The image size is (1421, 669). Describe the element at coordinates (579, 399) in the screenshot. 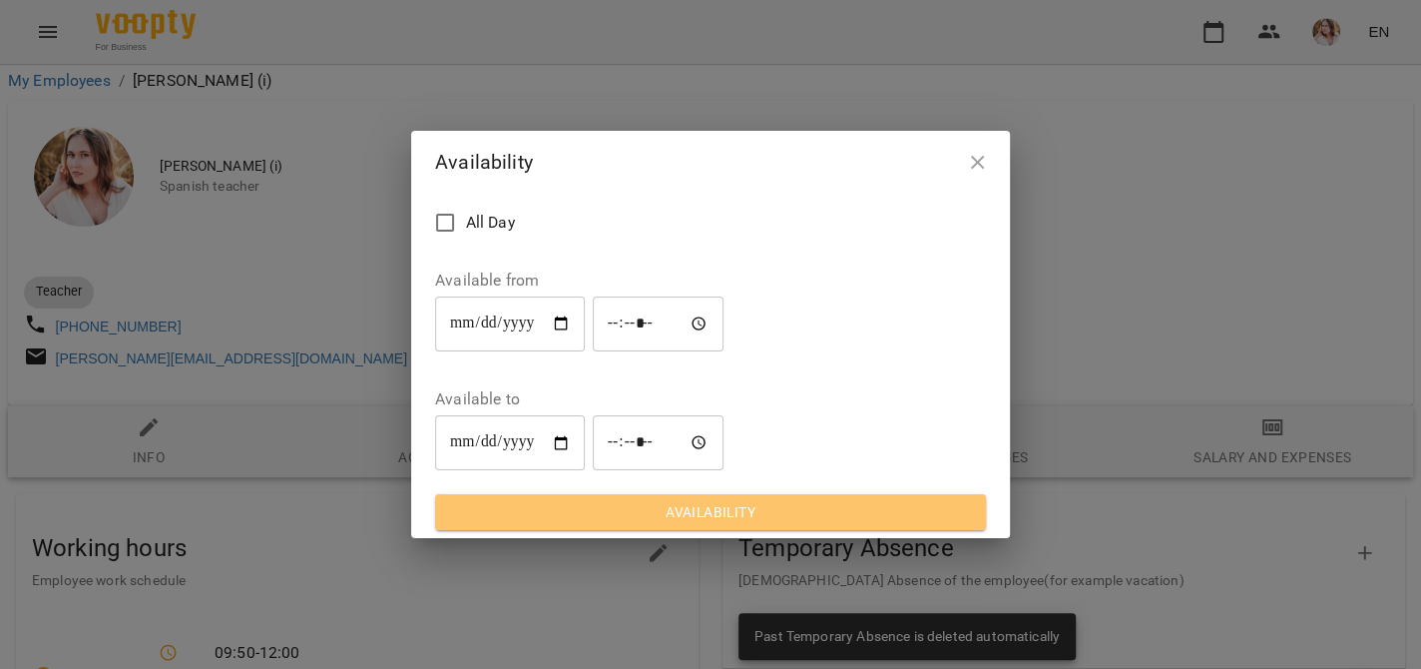

I see `label: Available to` at that location.